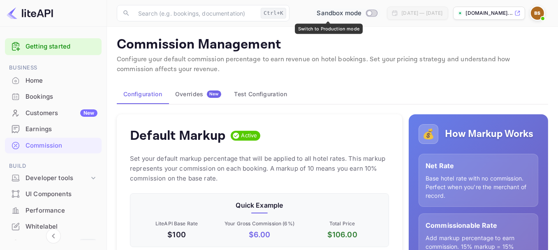  Describe the element at coordinates (53, 166) in the screenshot. I see `span: Build` at that location.